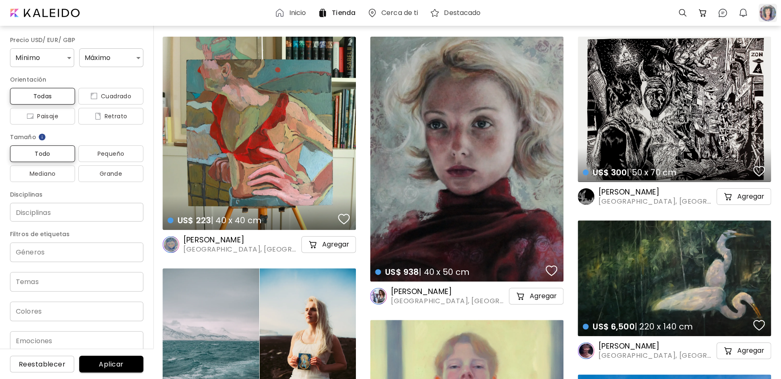  Describe the element at coordinates (43, 116) in the screenshot. I see `button: iconPaisaje` at that location.